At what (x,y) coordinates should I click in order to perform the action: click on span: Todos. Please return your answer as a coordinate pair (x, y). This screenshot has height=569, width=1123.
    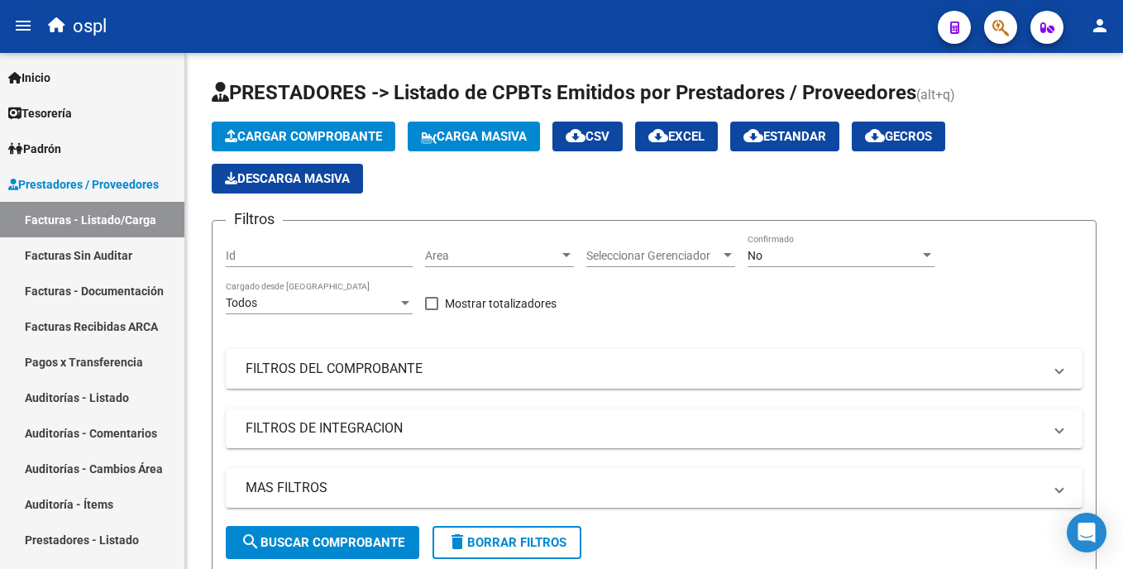
    Looking at the image, I should click on (242, 303).